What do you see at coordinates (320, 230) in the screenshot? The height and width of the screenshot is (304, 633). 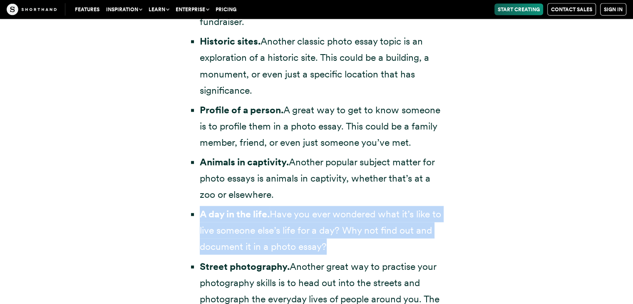 I see `li: Have you ever wondered what it’s like to live someone else’s life for a day? Why not find out and...` at bounding box center [320, 230].